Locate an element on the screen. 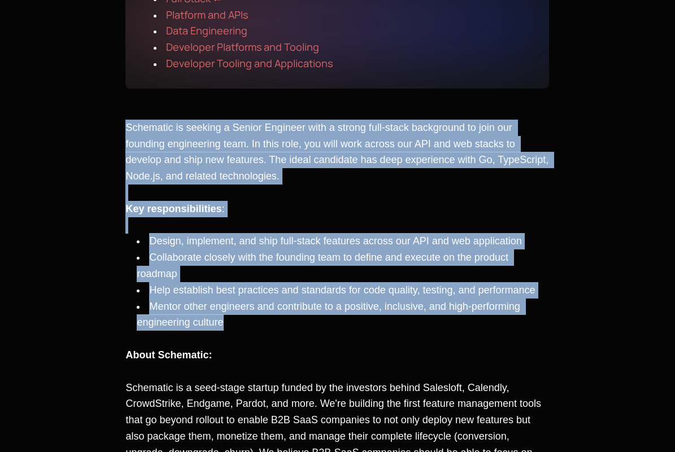 The image size is (675, 452). a: Platform and APIs is located at coordinates (207, 15).